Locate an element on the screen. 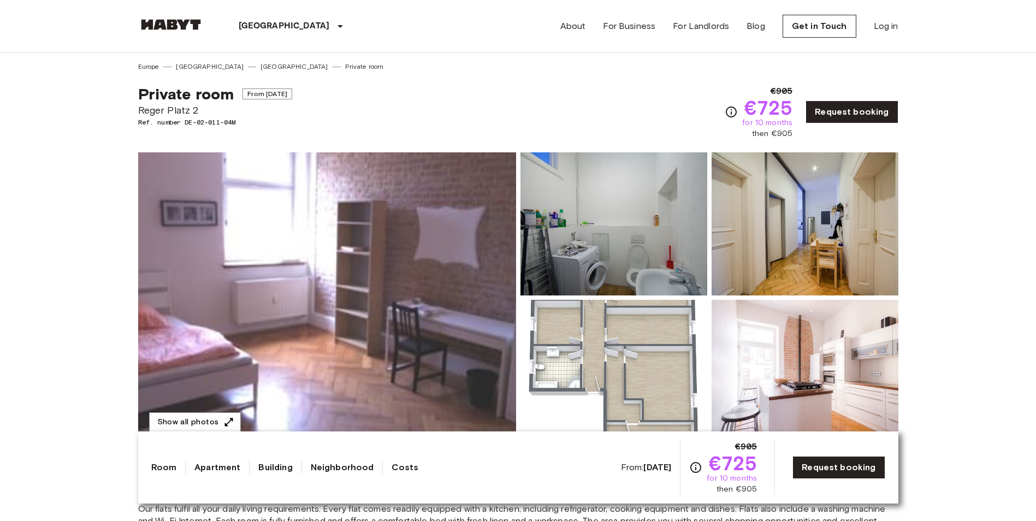 This screenshot has height=521, width=1036. a: About is located at coordinates (573, 26).